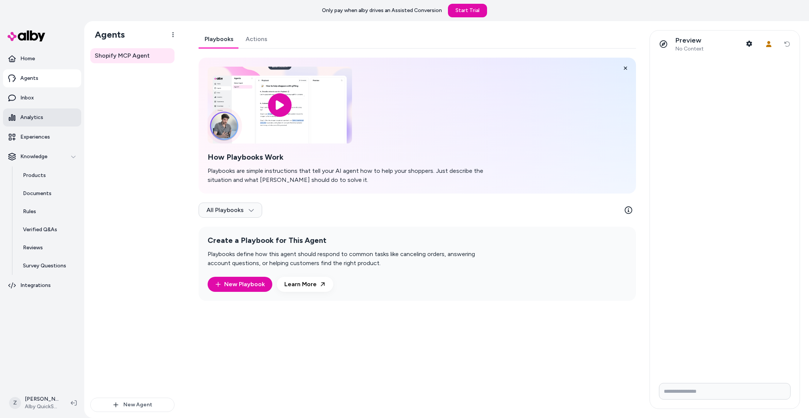  What do you see at coordinates (122, 56) in the screenshot?
I see `span: Shopify MCP Agent` at bounding box center [122, 56].